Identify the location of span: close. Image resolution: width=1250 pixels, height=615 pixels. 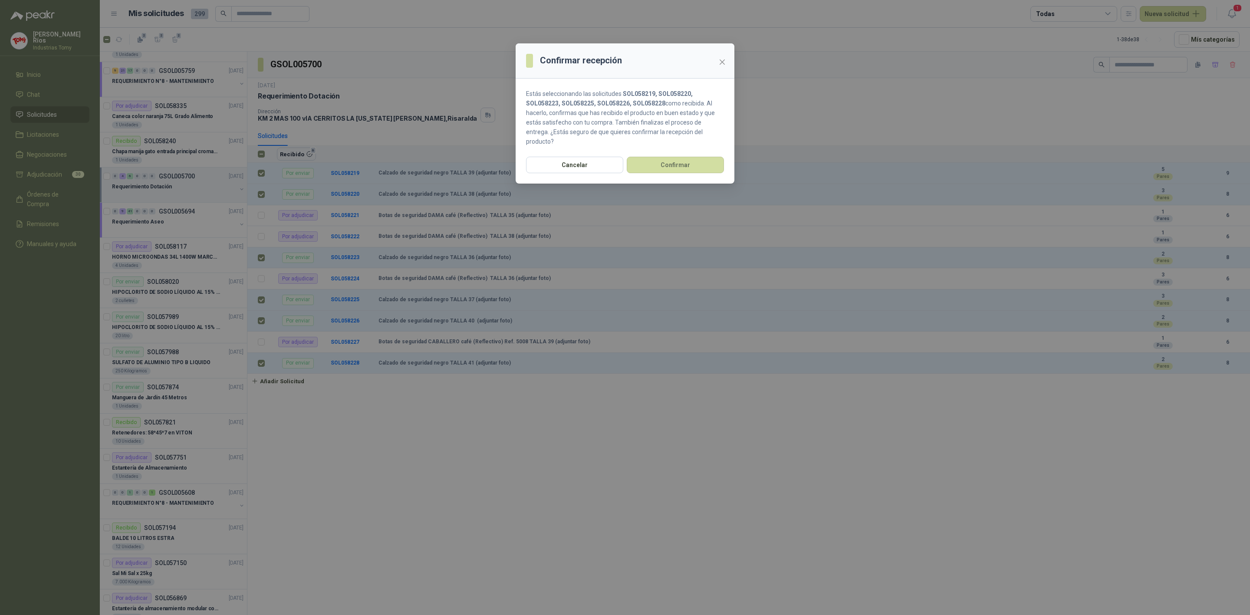
(722, 62).